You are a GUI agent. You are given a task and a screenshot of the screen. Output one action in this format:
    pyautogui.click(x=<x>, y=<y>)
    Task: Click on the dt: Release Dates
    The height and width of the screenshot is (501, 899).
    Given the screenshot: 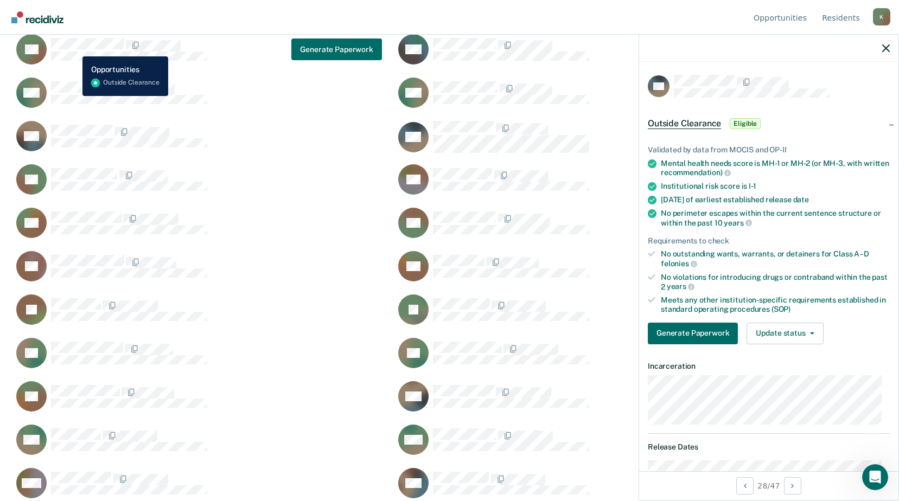 What is the action you would take?
    pyautogui.click(x=769, y=447)
    